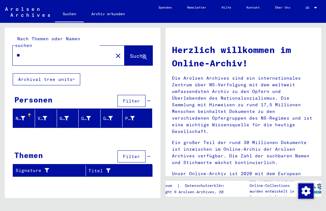 This screenshot has width=326, height=211. I want to click on a: Datenschutzerklärung, so click(208, 186).